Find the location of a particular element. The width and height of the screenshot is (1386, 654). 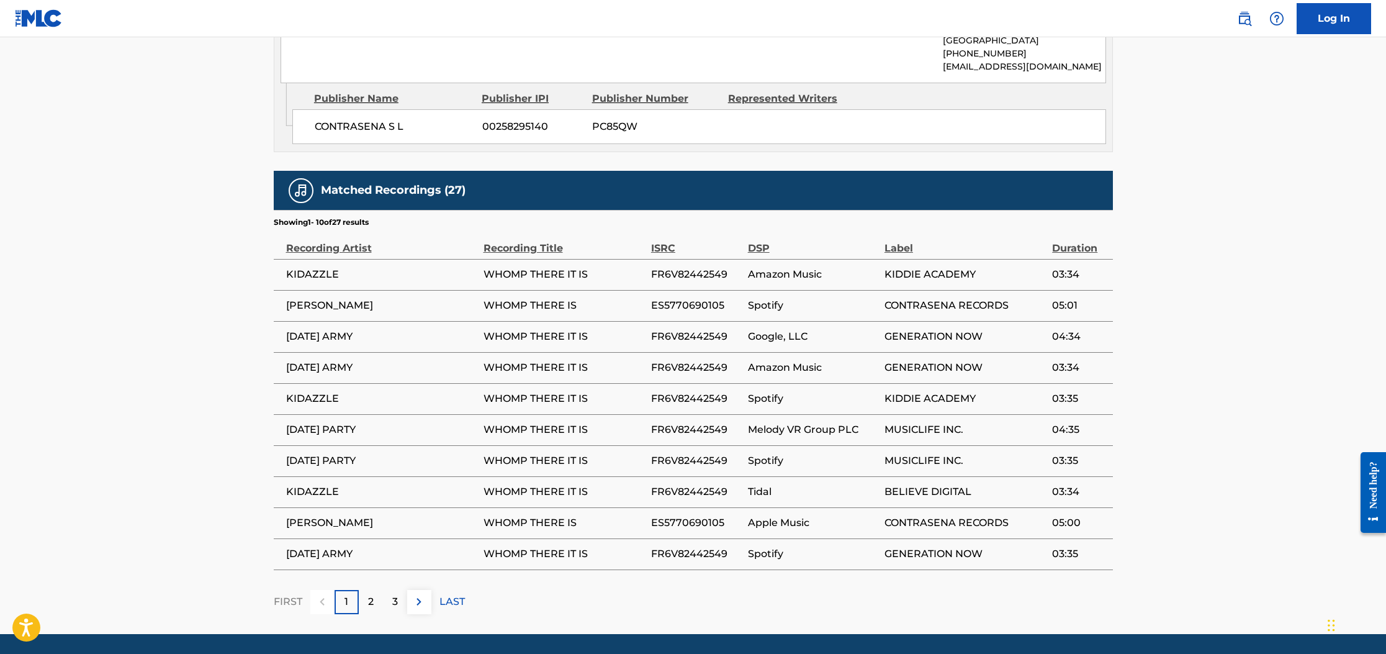

div: Chat Widget is located at coordinates (1355, 624).